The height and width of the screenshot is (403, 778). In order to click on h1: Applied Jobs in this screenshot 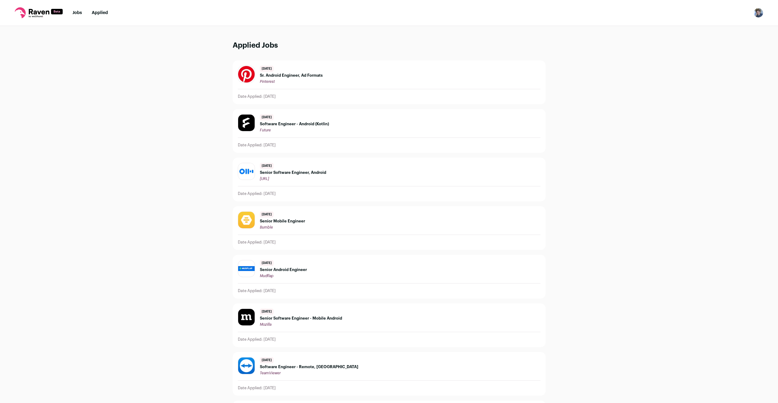, I will do `click(389, 46)`.